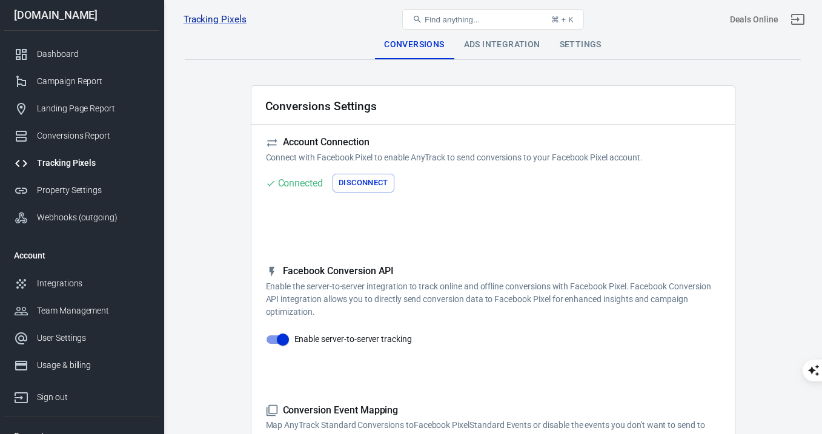  I want to click on div: Integrations, so click(93, 284).